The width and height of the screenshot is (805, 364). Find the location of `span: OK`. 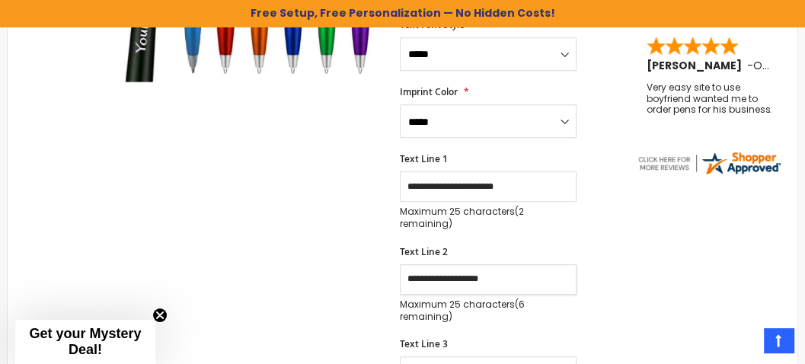

span: OK is located at coordinates (760, 65).